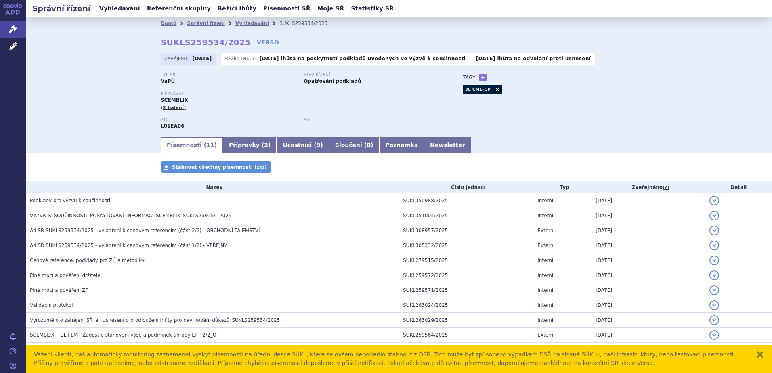 The image size is (772, 373). Describe the element at coordinates (87, 261) in the screenshot. I see `span: Cenové reference, podklady pro ZÚ a metodiky` at that location.